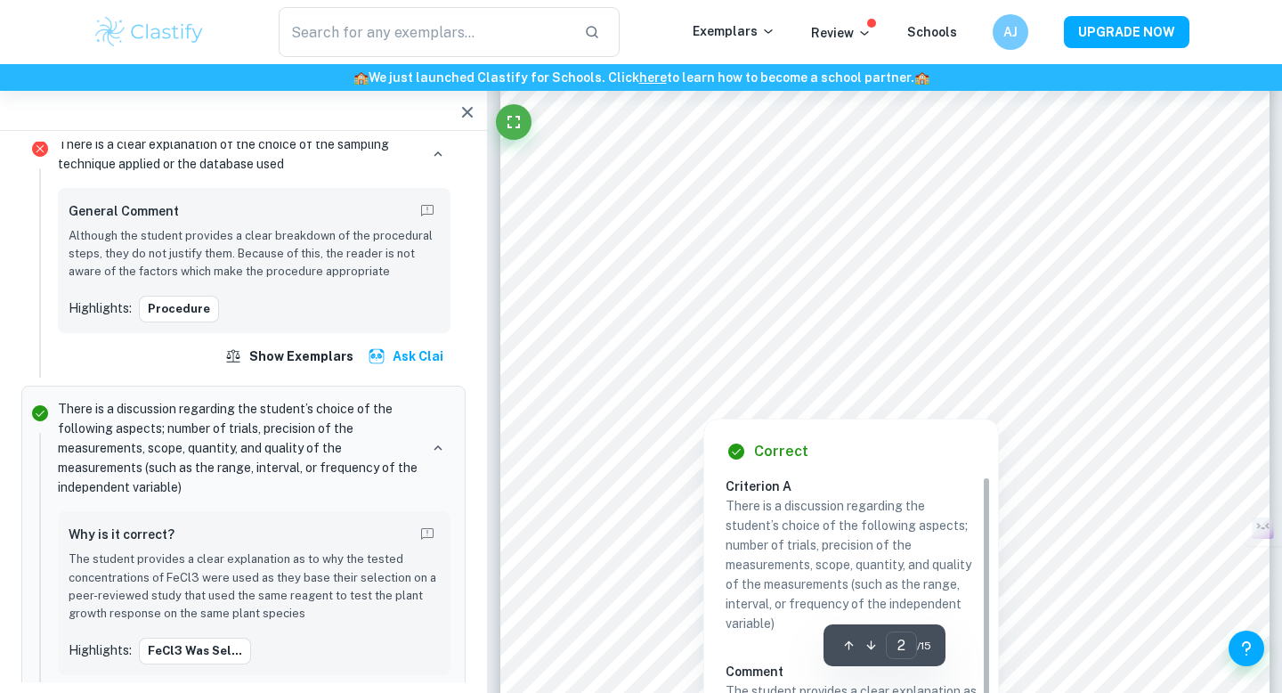 This screenshot has width=1282, height=693. What do you see at coordinates (195, 651) in the screenshot?
I see `button: FeCl3 was sel...` at bounding box center [195, 651].